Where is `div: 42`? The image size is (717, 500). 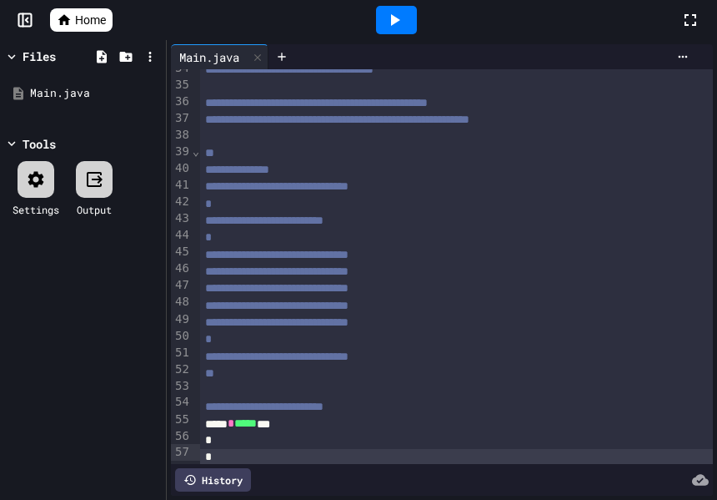 div: 42 is located at coordinates (181, 202).